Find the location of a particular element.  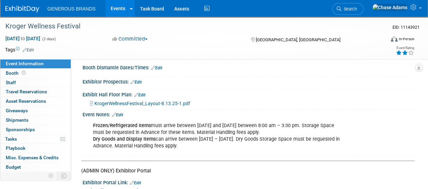

span: Event Information is located at coordinates (25, 64).